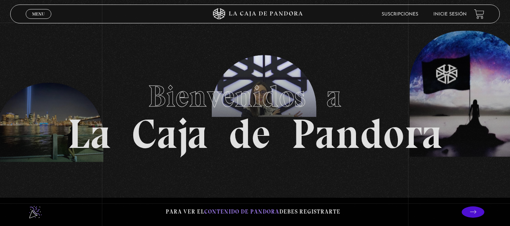 The width and height of the screenshot is (510, 226). Describe the element at coordinates (400, 14) in the screenshot. I see `a: Suscripciones` at that location.